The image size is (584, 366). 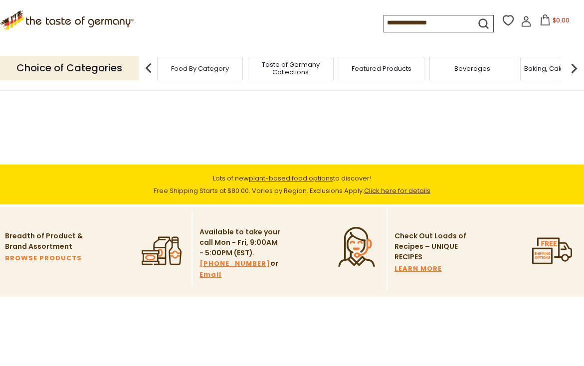 I want to click on a: plant-based food options, so click(x=291, y=178).